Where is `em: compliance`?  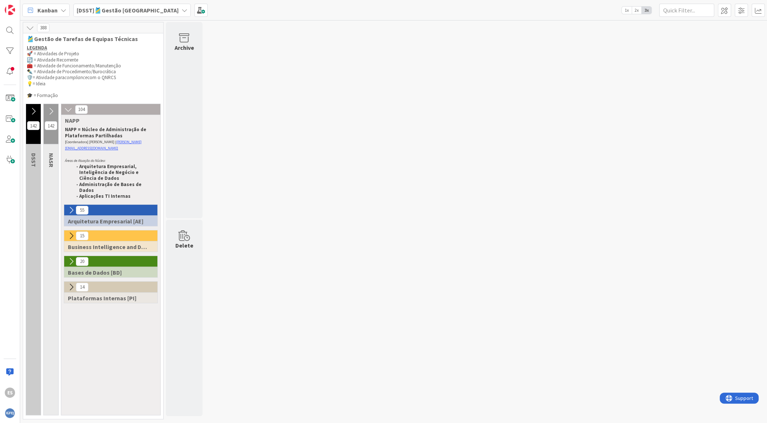 em: compliance is located at coordinates (76, 77).